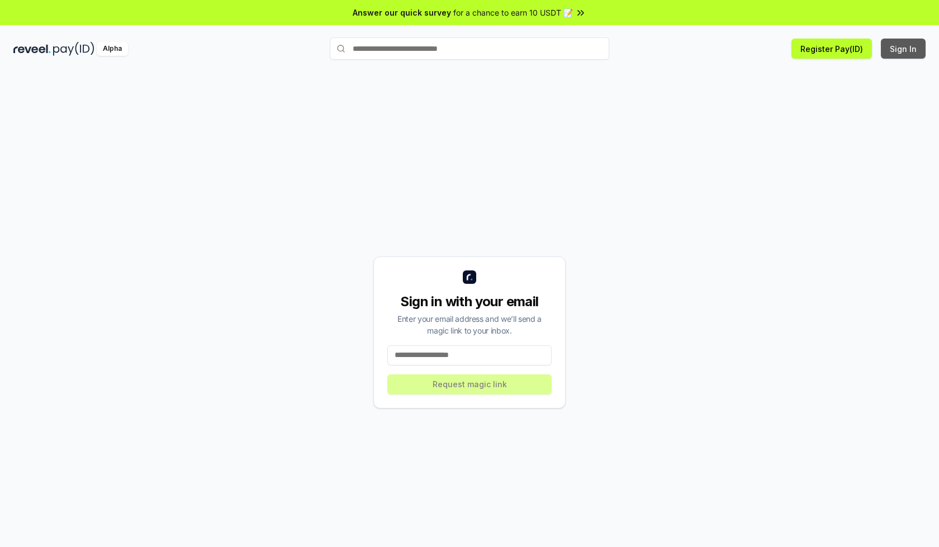 This screenshot has width=939, height=547. I want to click on div: Alpha, so click(112, 49).